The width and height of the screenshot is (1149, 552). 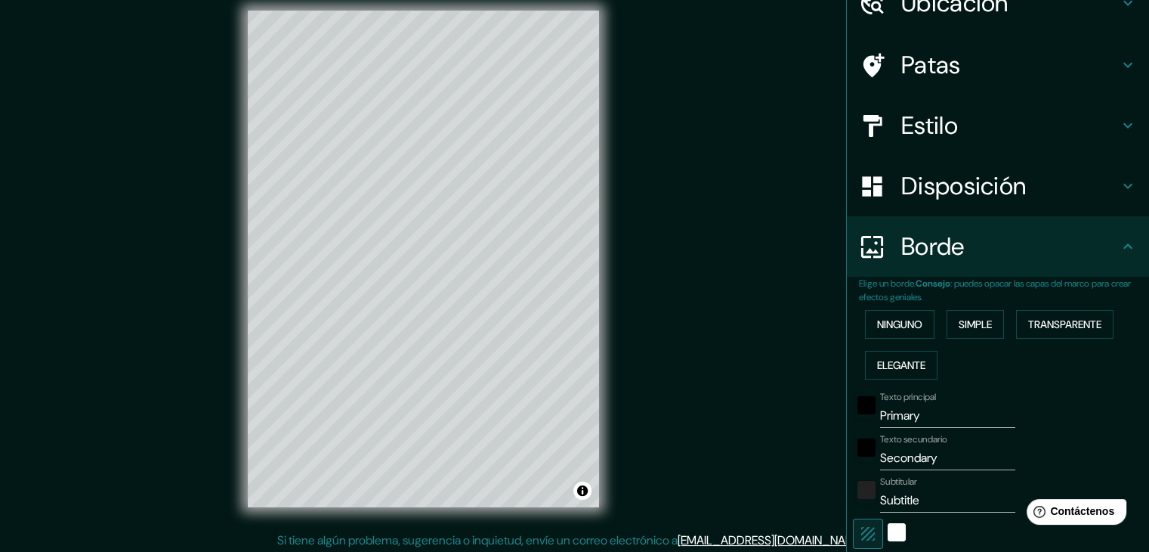 I want to click on button: color-222222, so click(x=867, y=490).